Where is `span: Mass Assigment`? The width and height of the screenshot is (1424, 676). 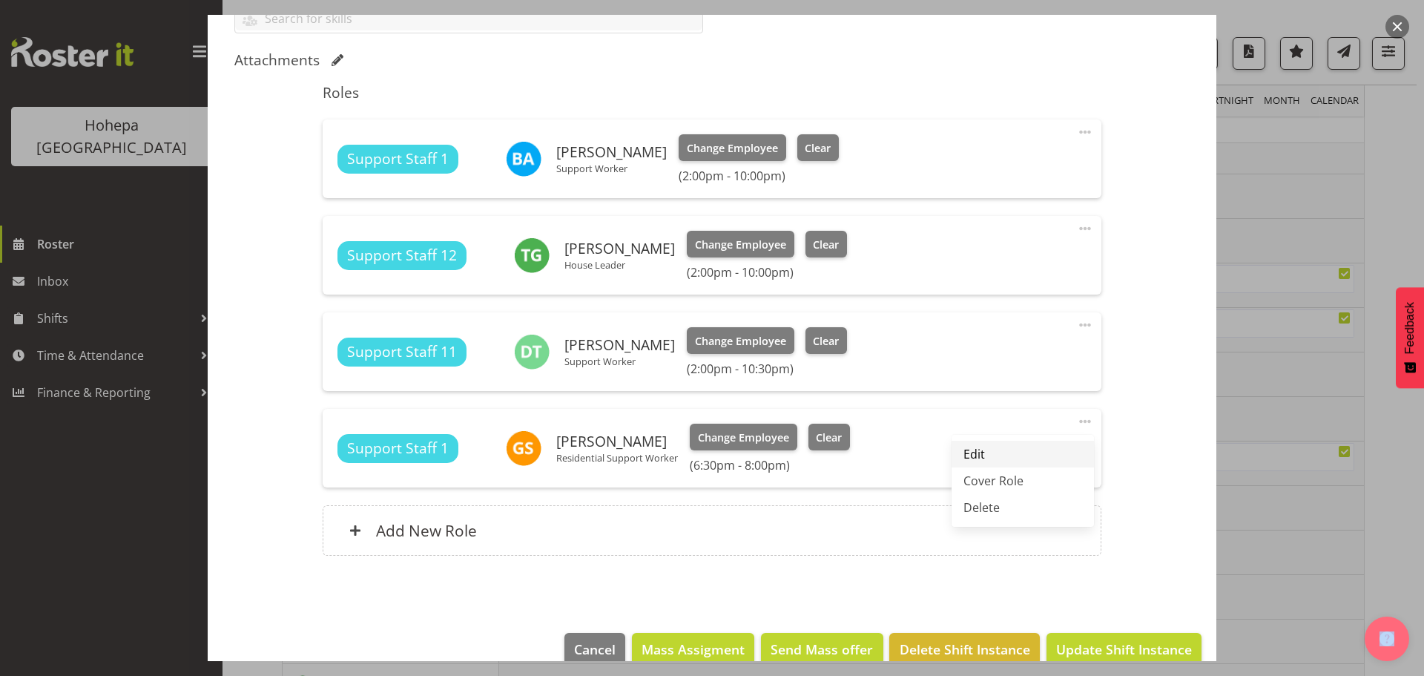 span: Mass Assigment is located at coordinates (693, 649).